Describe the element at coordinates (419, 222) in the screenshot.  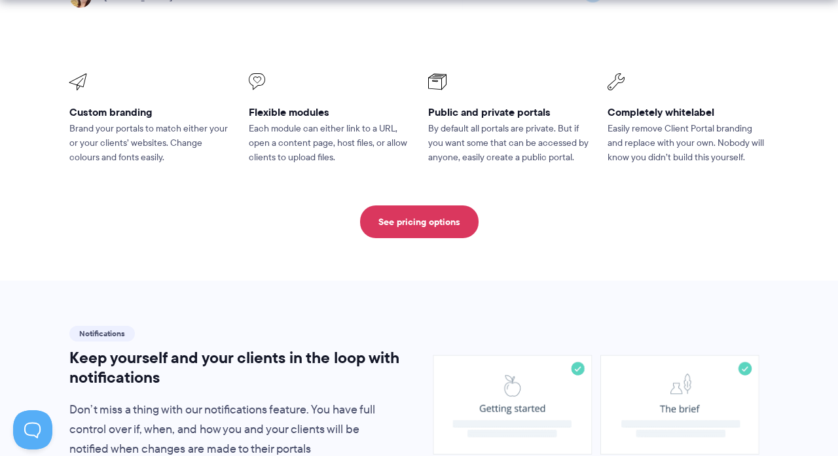
I see `a: See pricing options` at that location.